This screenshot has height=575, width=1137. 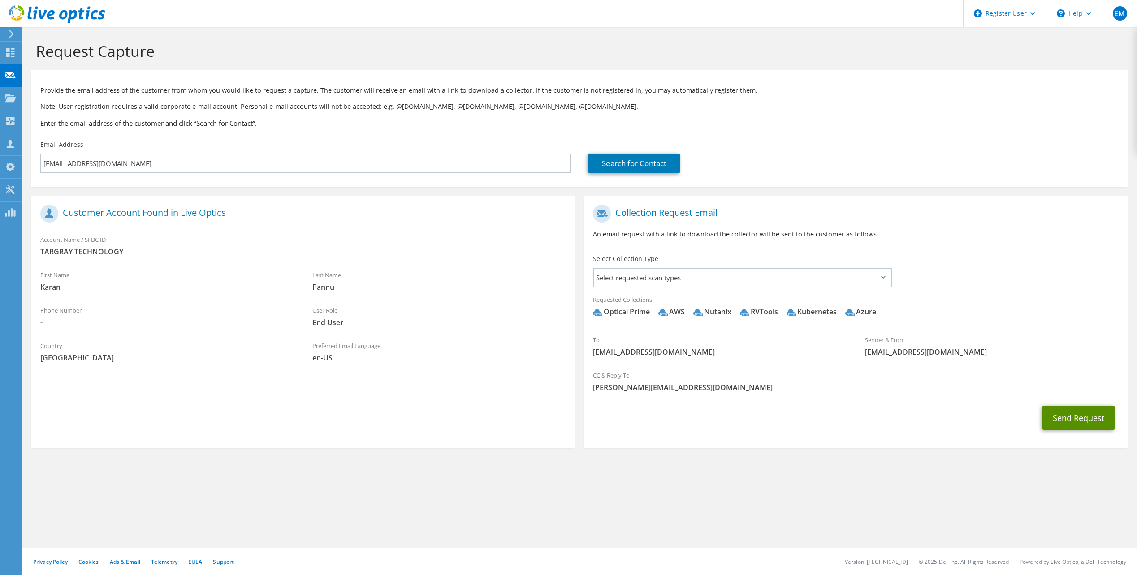 I want to click on span: Pannu, so click(x=439, y=287).